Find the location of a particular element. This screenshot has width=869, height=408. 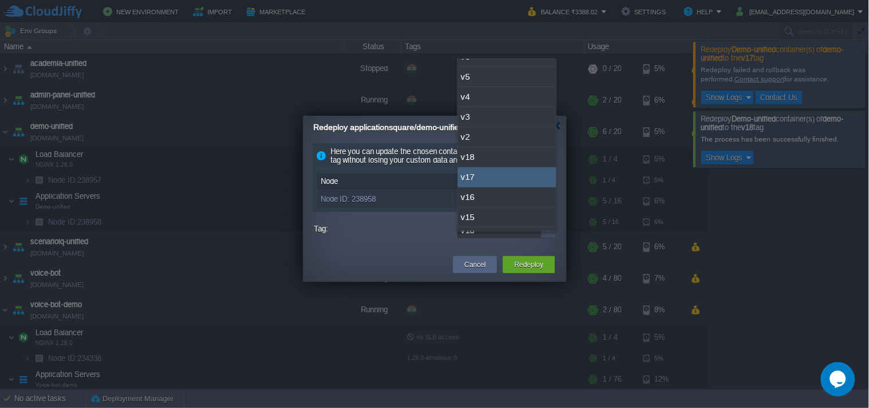

div: v15 is located at coordinates (507, 217).